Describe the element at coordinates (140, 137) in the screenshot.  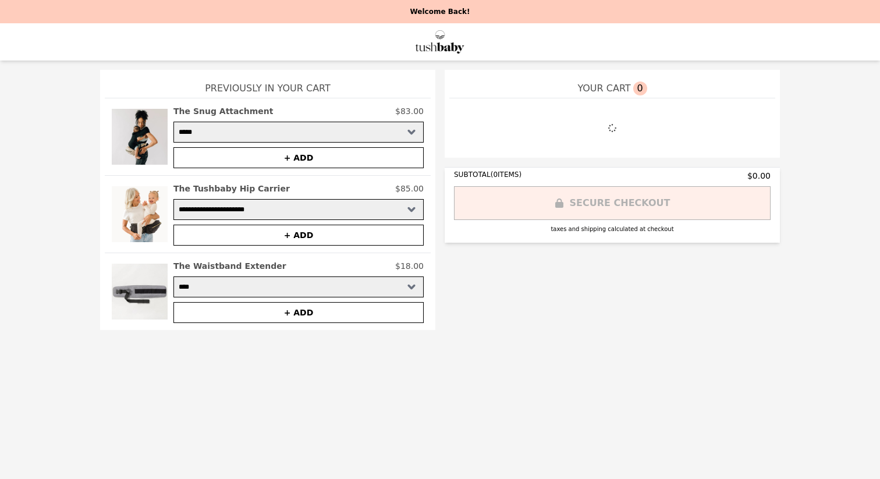
I see `img: The Snug Attachment` at that location.